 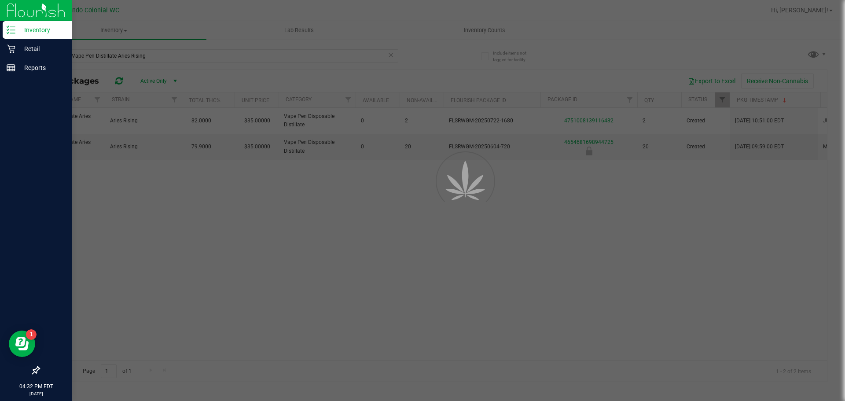 What do you see at coordinates (5, 5) in the screenshot?
I see `span: 1` at bounding box center [5, 5].